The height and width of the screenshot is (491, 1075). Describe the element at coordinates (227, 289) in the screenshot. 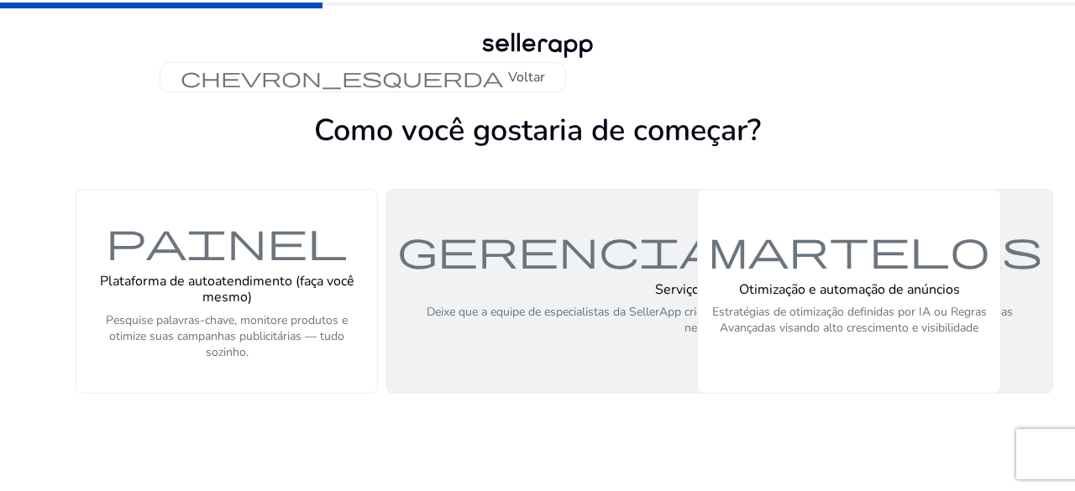

I see `font: Plataforma de autoatendimento (faça você mesmo)` at that location.